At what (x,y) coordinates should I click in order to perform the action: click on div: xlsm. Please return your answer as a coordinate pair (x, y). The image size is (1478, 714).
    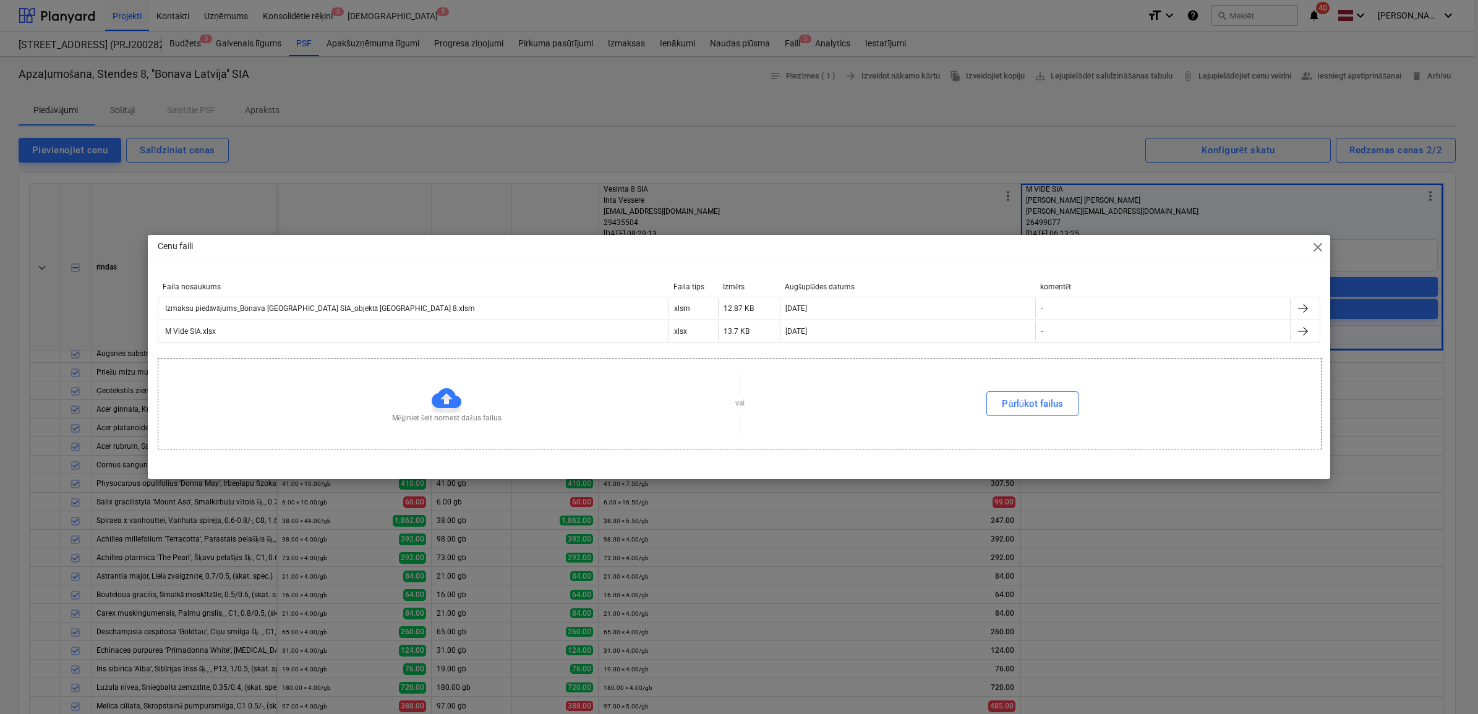
    Looking at the image, I should click on (682, 309).